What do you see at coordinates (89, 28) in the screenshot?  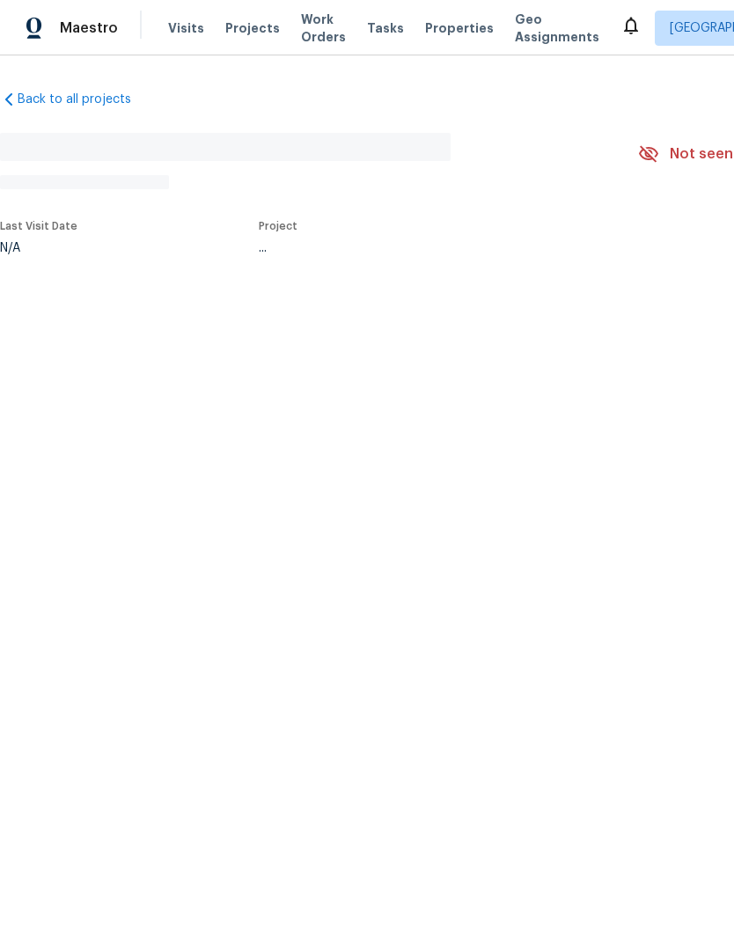 I see `span: Maestro` at bounding box center [89, 28].